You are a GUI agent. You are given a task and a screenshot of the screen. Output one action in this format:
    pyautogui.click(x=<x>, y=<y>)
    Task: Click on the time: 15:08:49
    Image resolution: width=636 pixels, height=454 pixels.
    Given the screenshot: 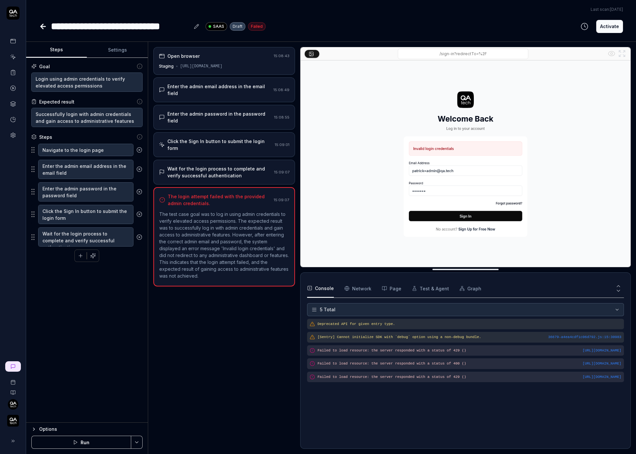 What is the action you would take?
    pyautogui.click(x=281, y=90)
    